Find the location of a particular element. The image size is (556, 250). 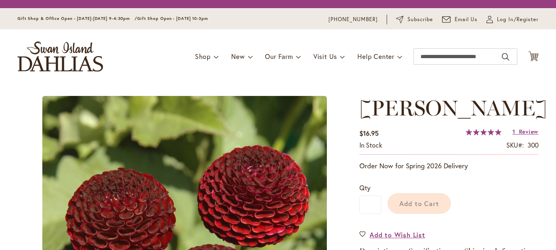

button: Search is located at coordinates (505, 57).